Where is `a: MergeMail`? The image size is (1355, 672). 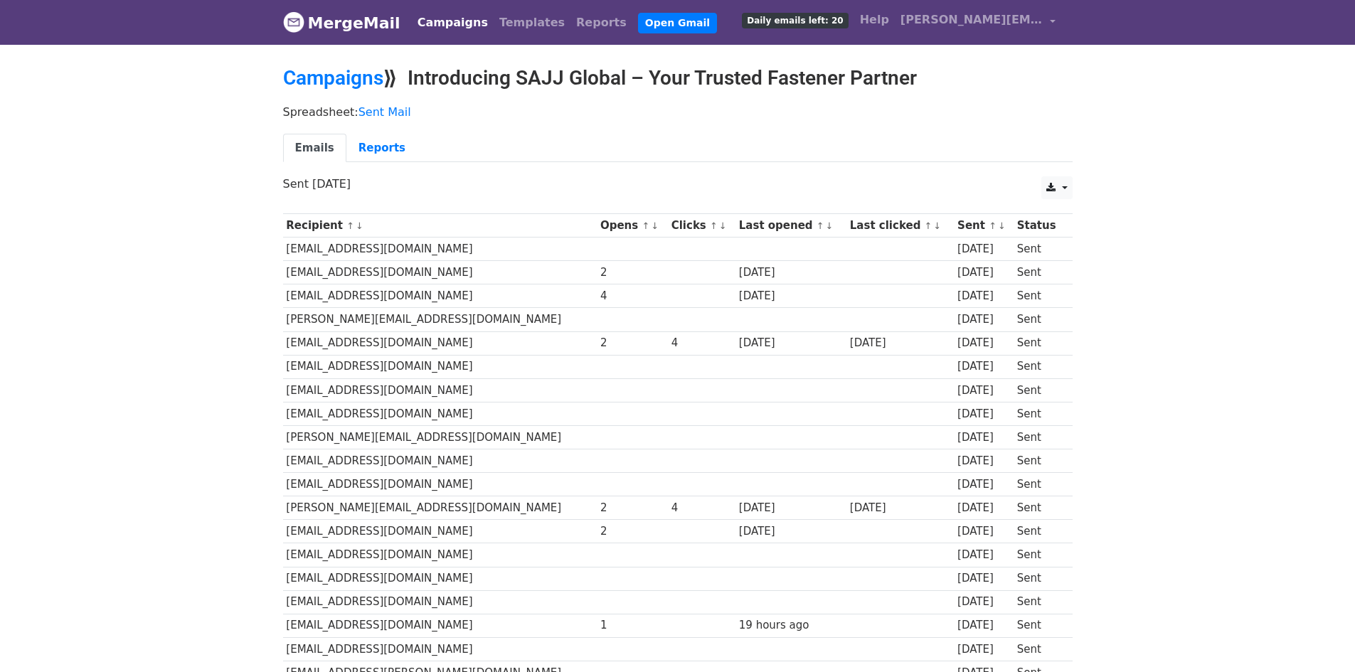
a: MergeMail is located at coordinates (341, 23).